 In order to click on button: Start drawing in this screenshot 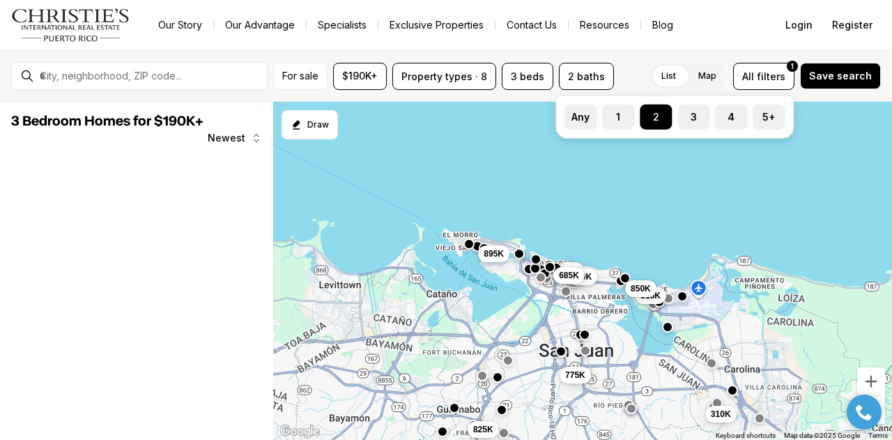, I will do `click(310, 125)`.